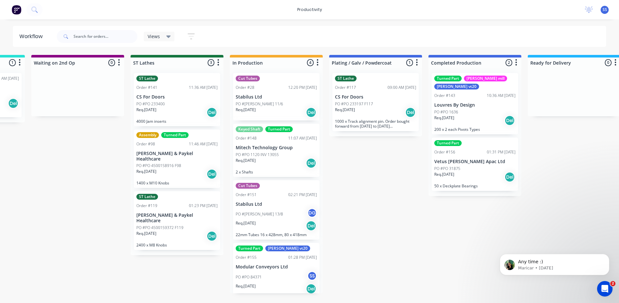 This screenshot has width=619, height=303. What do you see at coordinates (147, 205) in the screenshot?
I see `div: Order #119` at bounding box center [147, 205].